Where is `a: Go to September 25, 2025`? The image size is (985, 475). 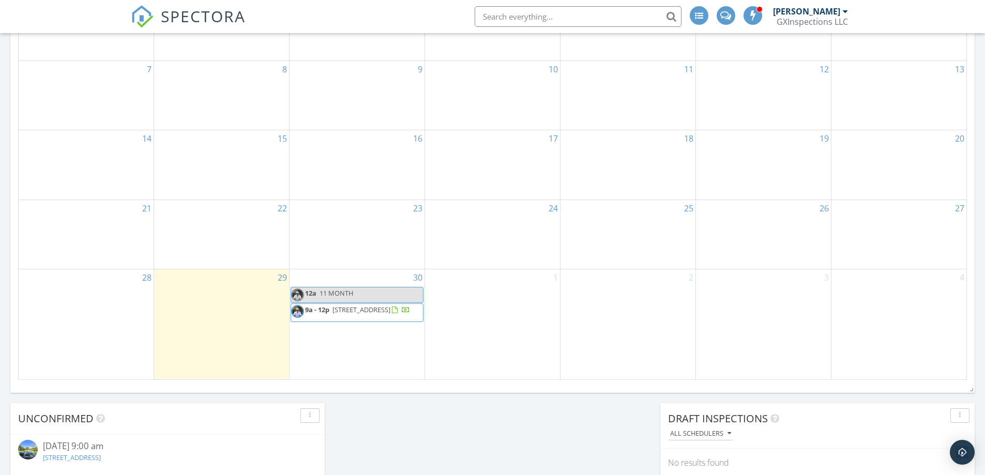 a: Go to September 25, 2025 is located at coordinates (688, 208).